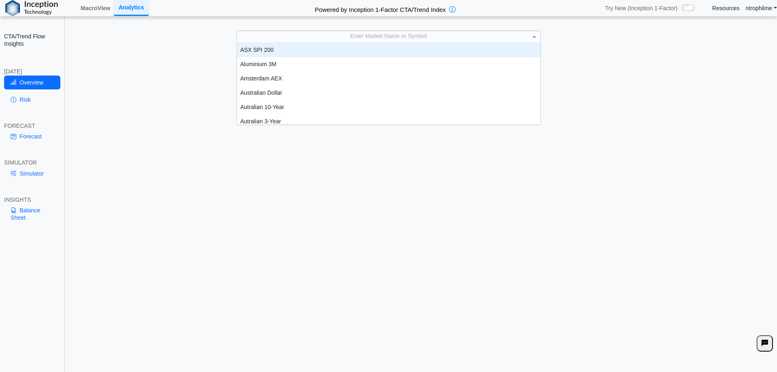 The image size is (777, 372). What do you see at coordinates (380, 8) in the screenshot?
I see `h2: Powered by Inception 1-Factor CTA/Trend Index` at bounding box center [380, 8].